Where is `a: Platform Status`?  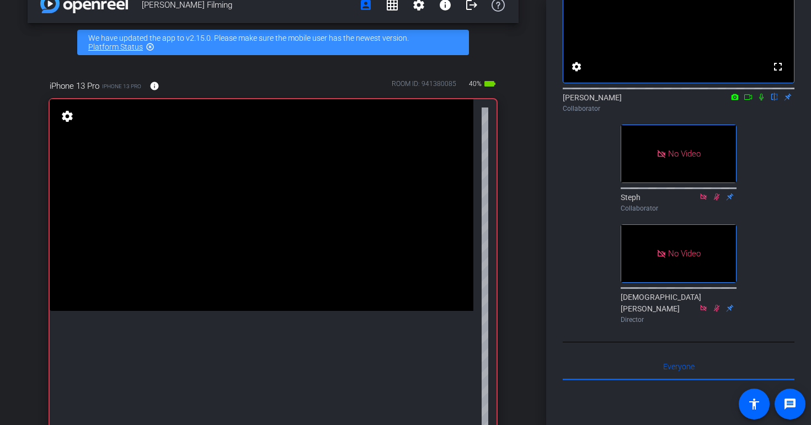
a: Platform Status is located at coordinates (115, 47).